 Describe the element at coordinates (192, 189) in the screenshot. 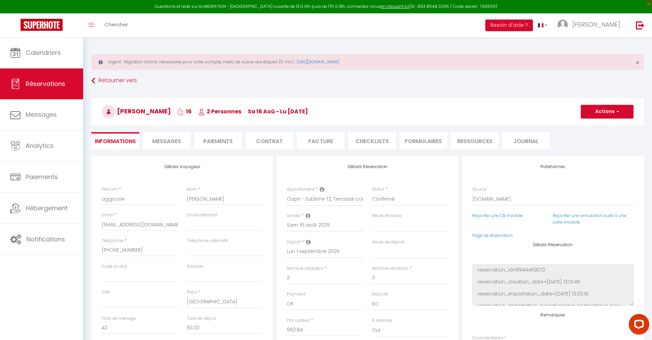

I see `label: Nom` at that location.